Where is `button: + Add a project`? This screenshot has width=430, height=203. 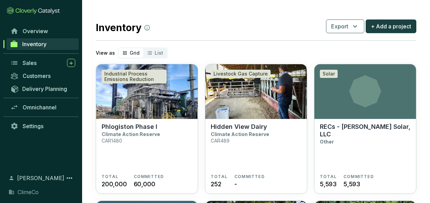 button: + Add a project is located at coordinates (391, 26).